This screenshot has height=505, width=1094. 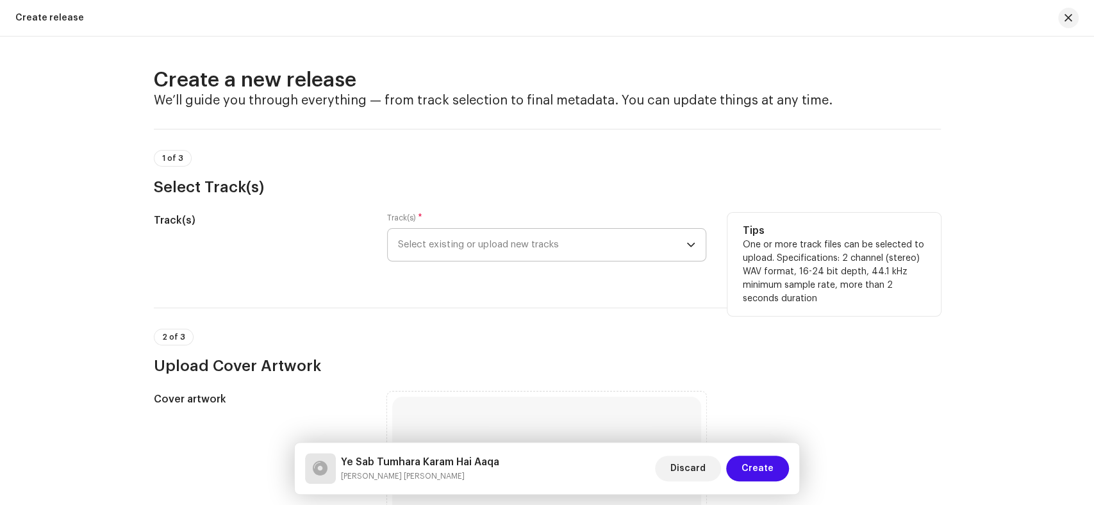 I want to click on p: One or more track files can be selected to upload. Specifications: 2 channel (stereo) WAV format,..., so click(x=834, y=272).